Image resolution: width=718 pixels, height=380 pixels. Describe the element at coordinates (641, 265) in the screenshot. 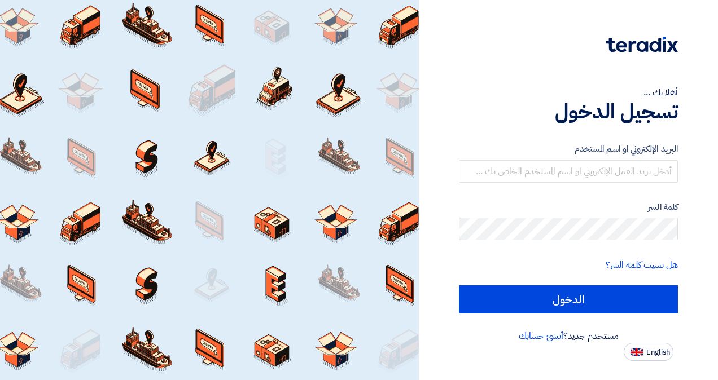

I see `a: هل نسيت كلمة السر؟` at that location.